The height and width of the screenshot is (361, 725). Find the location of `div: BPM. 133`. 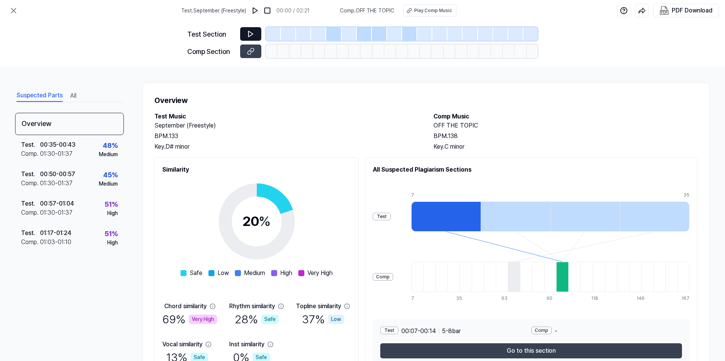

div: BPM. 133 is located at coordinates (286, 136).